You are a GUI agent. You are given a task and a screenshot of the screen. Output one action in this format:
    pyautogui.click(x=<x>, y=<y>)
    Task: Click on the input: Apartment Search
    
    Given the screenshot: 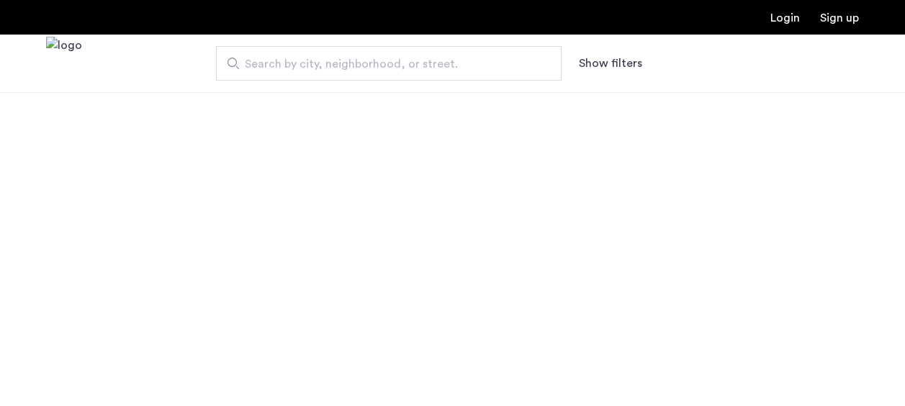 What is the action you would take?
    pyautogui.click(x=389, y=63)
    